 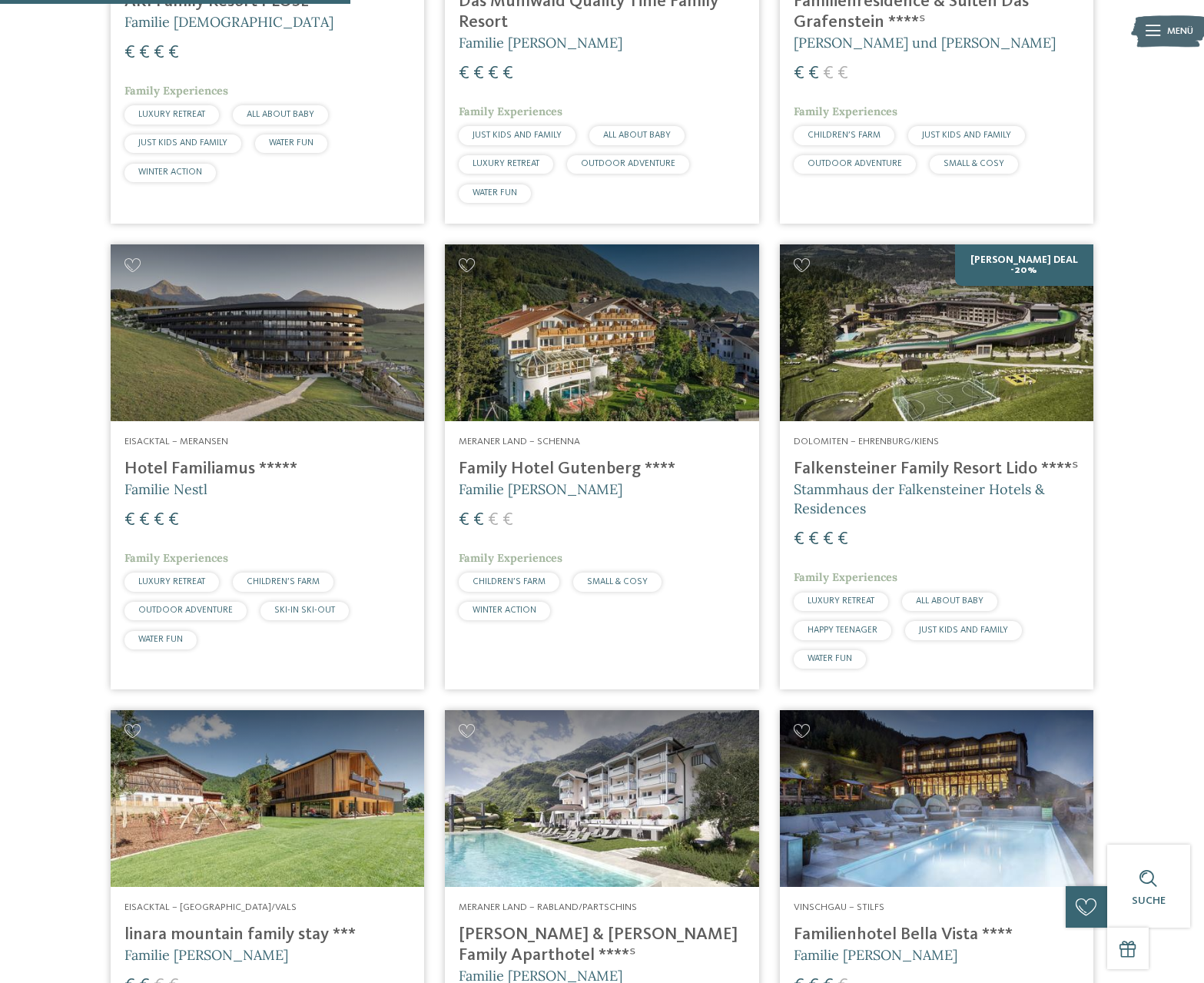 I want to click on span: Dolomiten – Ehrenburg/Kiens, so click(x=866, y=441).